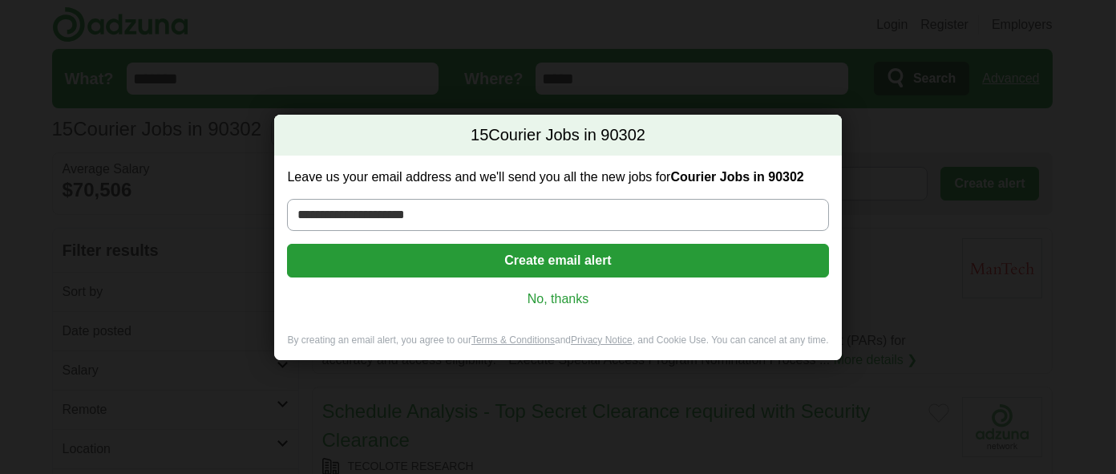 This screenshot has width=1116, height=474. Describe the element at coordinates (601, 340) in the screenshot. I see `a: Privacy Notice` at that location.